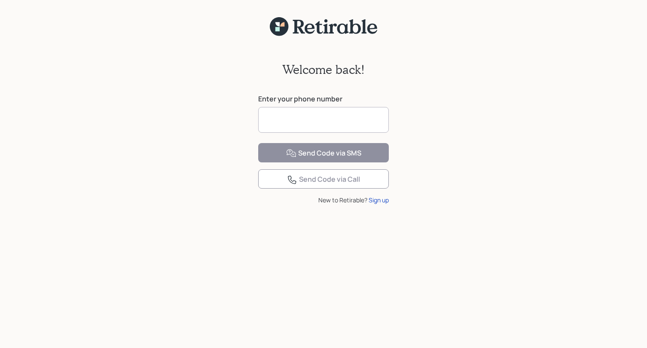 Image resolution: width=647 pixels, height=348 pixels. What do you see at coordinates (323, 200) in the screenshot?
I see `div: New to Retirable?` at bounding box center [323, 200].